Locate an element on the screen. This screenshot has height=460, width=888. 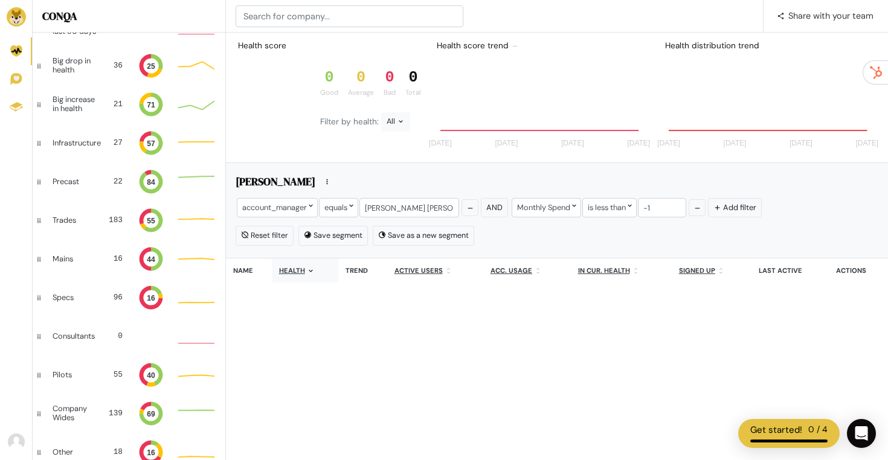
div: Signed up last 30 days is located at coordinates (77, 27).